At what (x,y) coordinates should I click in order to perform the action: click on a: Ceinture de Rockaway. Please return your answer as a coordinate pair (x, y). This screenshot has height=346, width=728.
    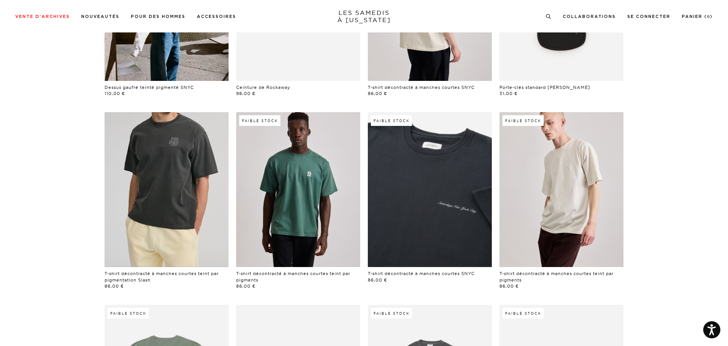
    Looking at the image, I should click on (263, 87).